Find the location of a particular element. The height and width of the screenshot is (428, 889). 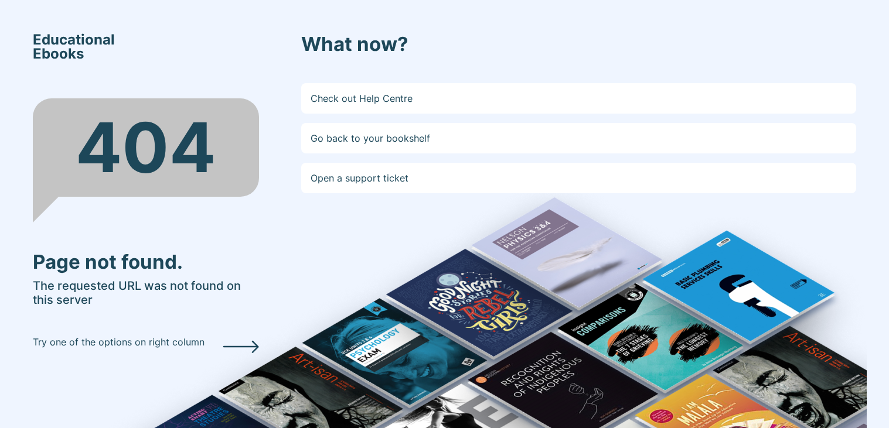

h5: The requested URL was not found on this server is located at coordinates (146, 293).